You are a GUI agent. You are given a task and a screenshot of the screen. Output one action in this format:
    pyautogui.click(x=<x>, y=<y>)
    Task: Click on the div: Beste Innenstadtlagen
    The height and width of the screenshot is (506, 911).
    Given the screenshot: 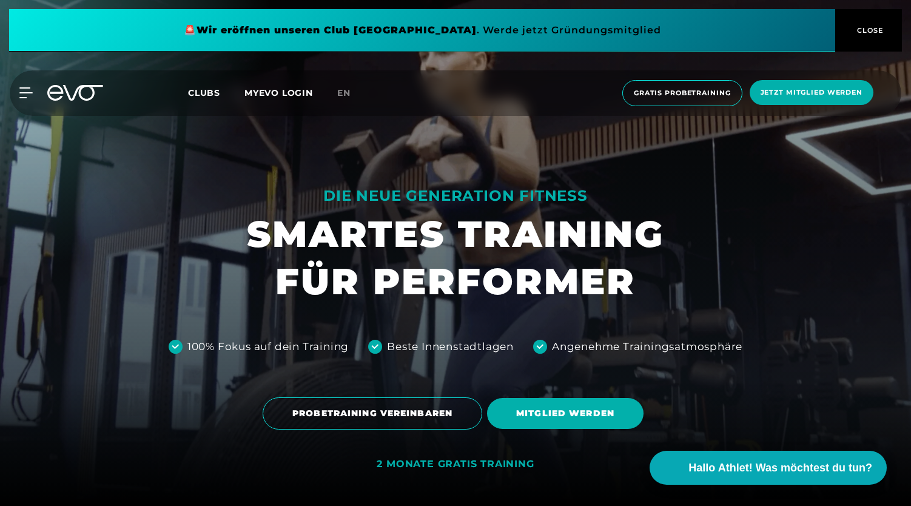 What is the action you would take?
    pyautogui.click(x=450, y=347)
    